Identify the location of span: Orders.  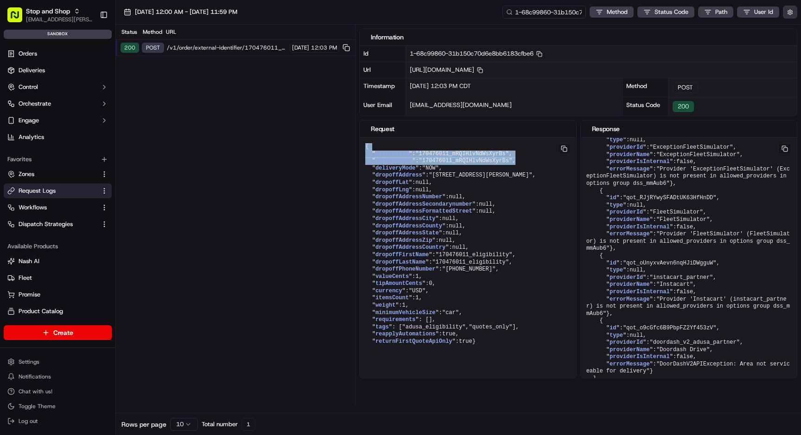
(28, 54).